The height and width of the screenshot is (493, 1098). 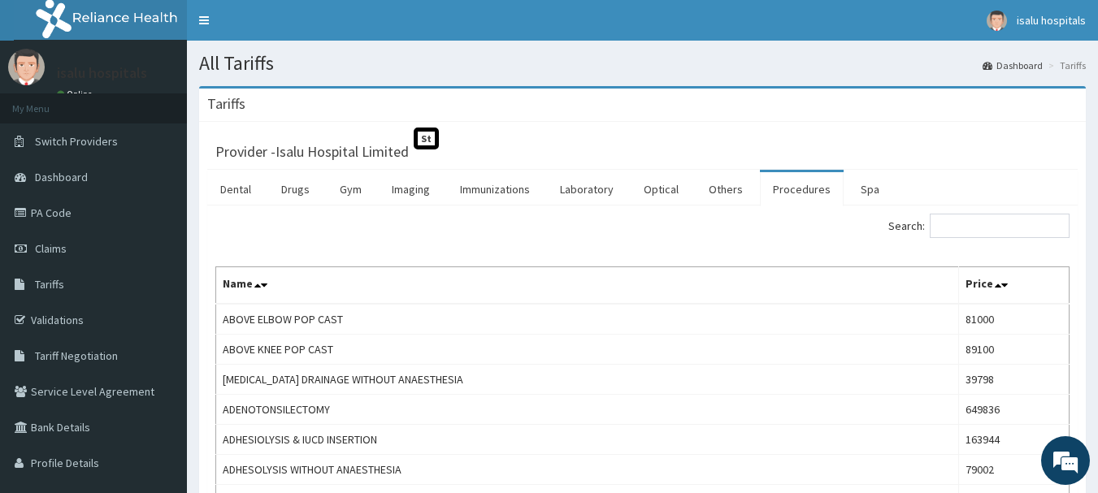 What do you see at coordinates (286, 28) in the screenshot?
I see `div: Minimize live chat window` at bounding box center [286, 28].